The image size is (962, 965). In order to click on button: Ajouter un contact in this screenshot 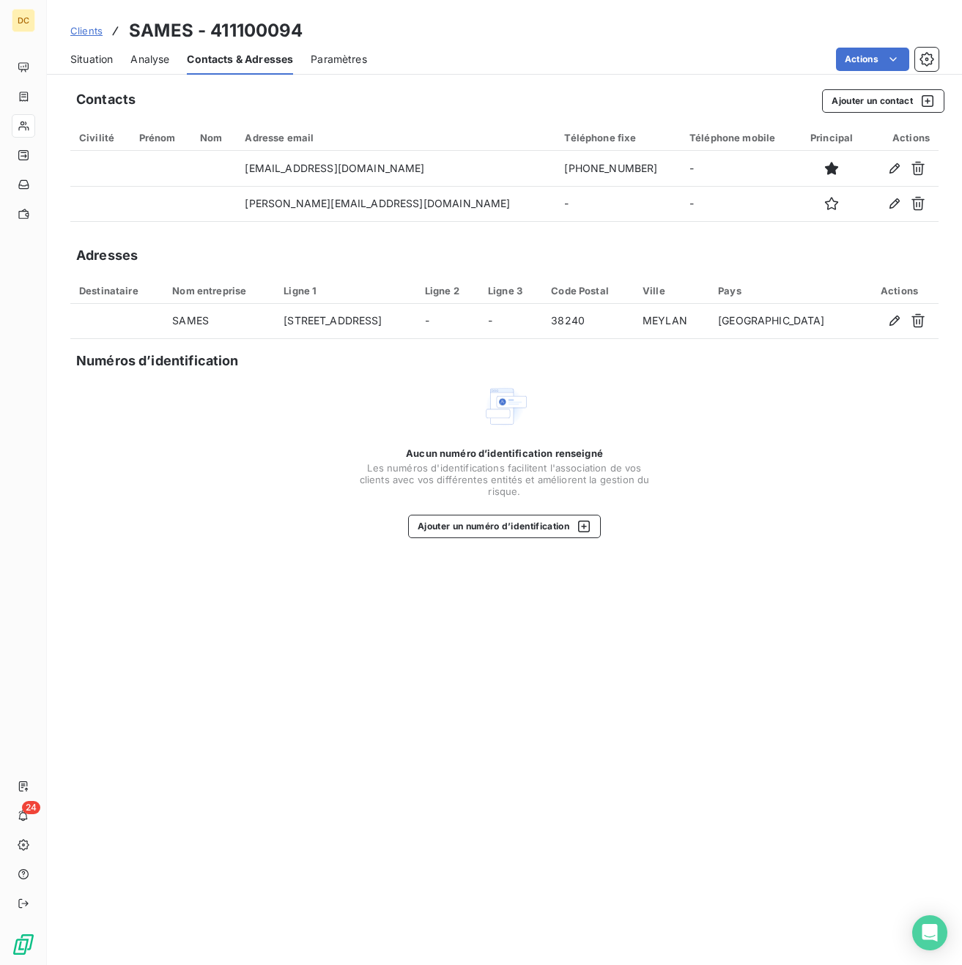, I will do `click(883, 101)`.